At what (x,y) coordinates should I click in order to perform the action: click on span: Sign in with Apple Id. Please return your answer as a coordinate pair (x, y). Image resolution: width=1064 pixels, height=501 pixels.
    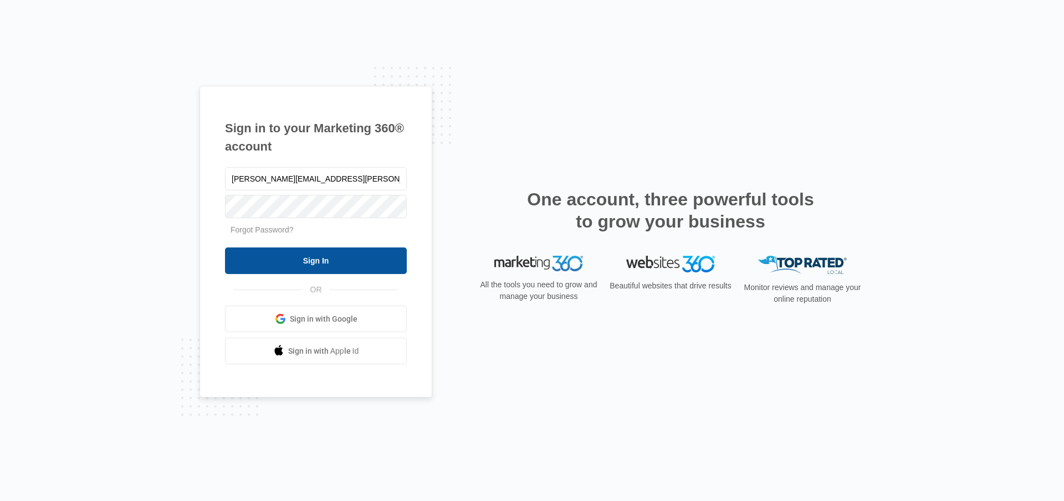
    Looking at the image, I should click on (324, 351).